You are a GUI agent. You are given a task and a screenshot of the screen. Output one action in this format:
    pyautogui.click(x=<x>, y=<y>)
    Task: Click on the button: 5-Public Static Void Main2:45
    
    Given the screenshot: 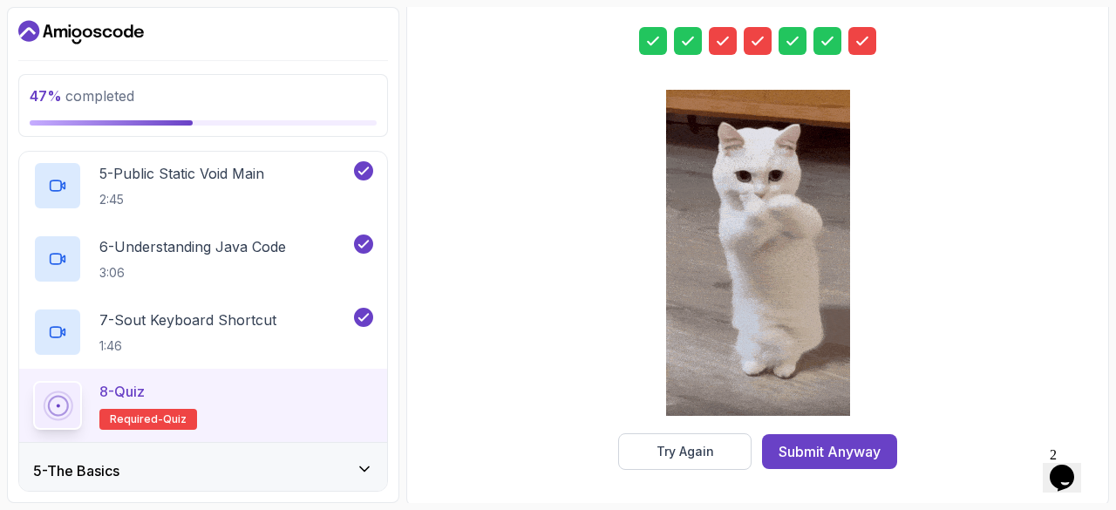 What is the action you would take?
    pyautogui.click(x=203, y=186)
    